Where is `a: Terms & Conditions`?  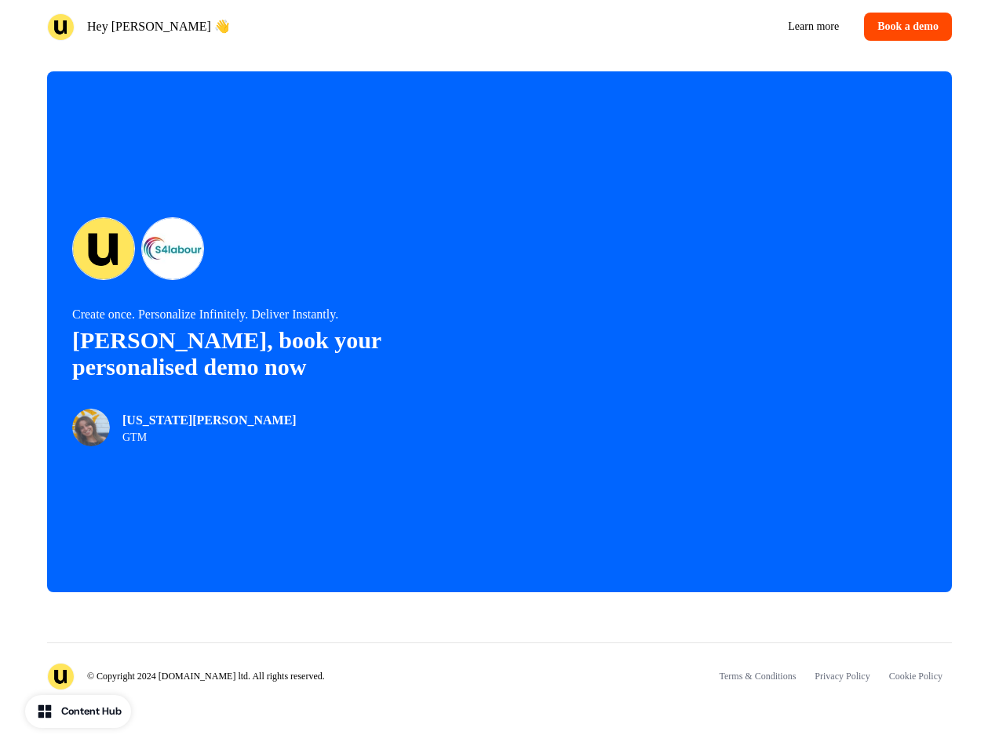
a: Terms & Conditions is located at coordinates (758, 676).